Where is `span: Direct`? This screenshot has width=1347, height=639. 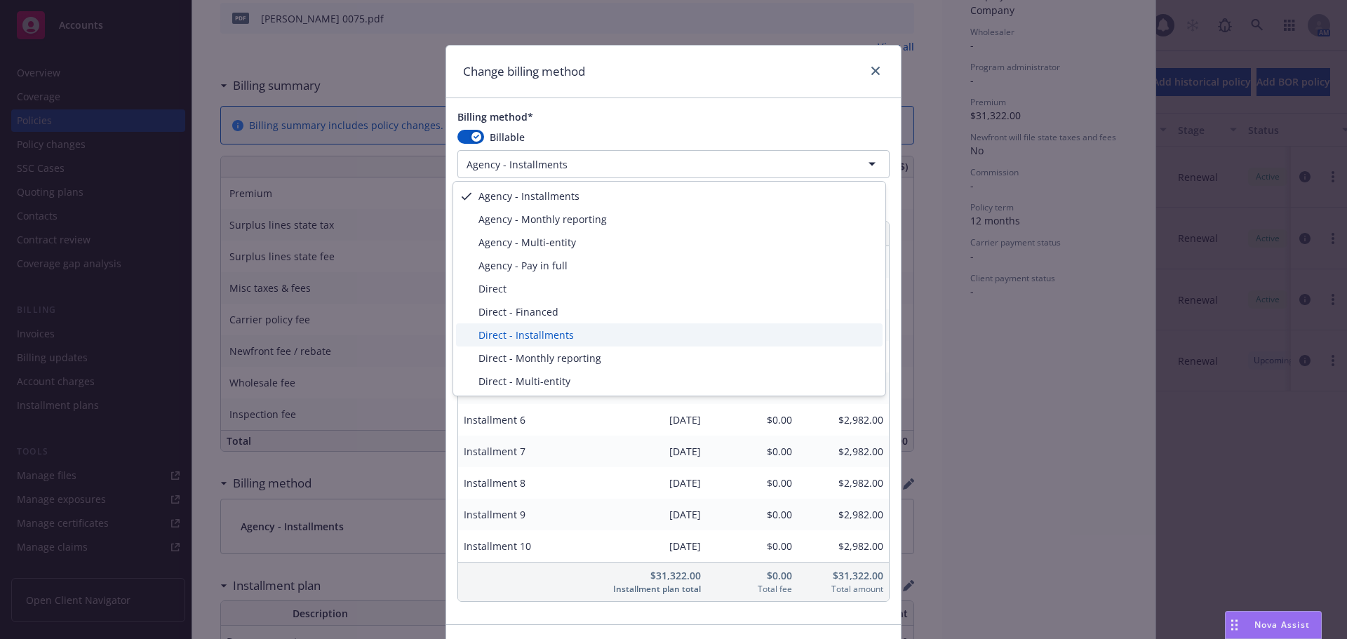 span: Direct is located at coordinates (492, 288).